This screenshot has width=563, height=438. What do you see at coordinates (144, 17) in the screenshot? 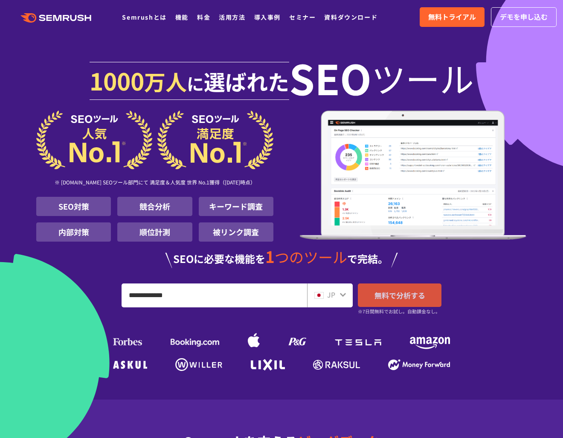
I see `a: Semrushとは` at bounding box center [144, 17].